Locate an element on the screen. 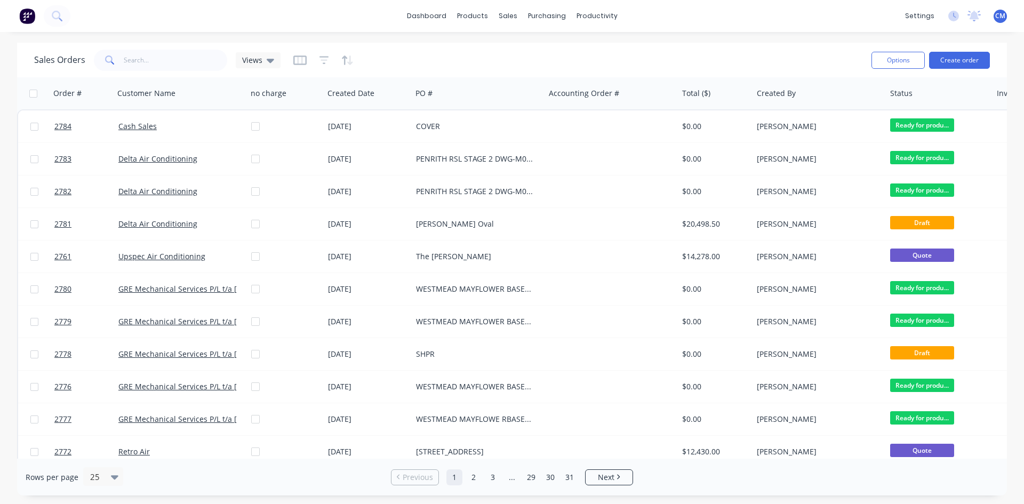 The width and height of the screenshot is (1024, 504). span: Views is located at coordinates (252, 60).